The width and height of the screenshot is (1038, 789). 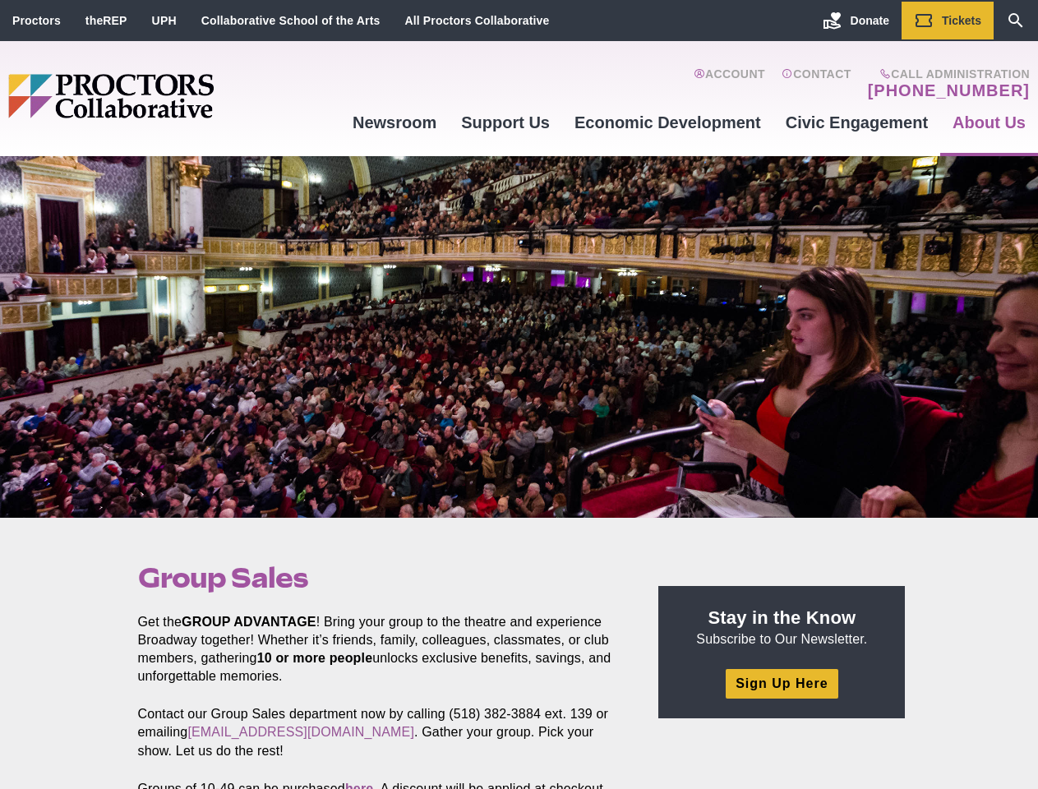 I want to click on a: Account, so click(x=729, y=84).